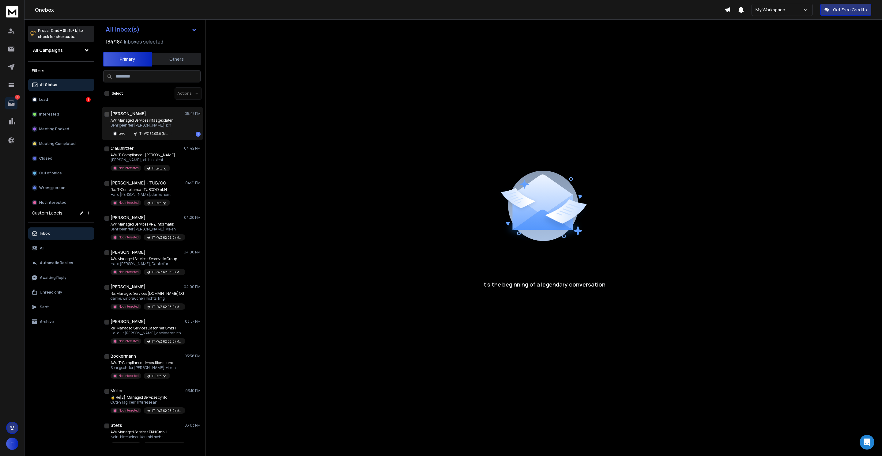 Image resolution: width=882 pixels, height=456 pixels. Describe the element at coordinates (60, 34) in the screenshot. I see `p: Press to check for shortcuts.` at that location.